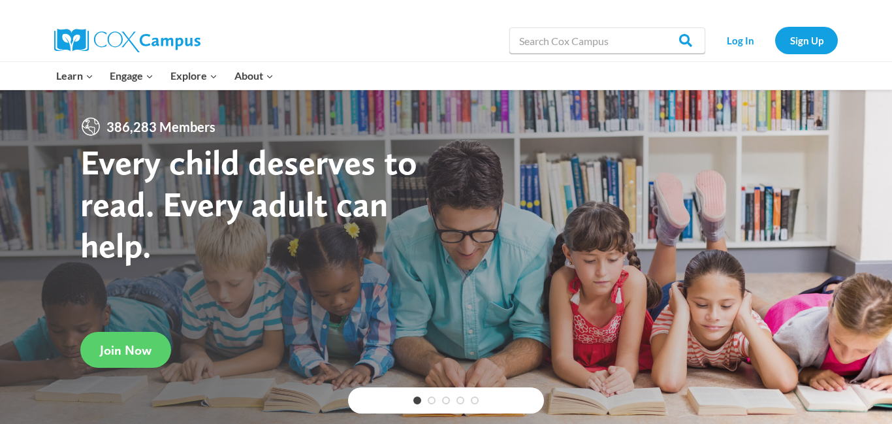 The width and height of the screenshot is (892, 424). I want to click on span: Learn, so click(74, 76).